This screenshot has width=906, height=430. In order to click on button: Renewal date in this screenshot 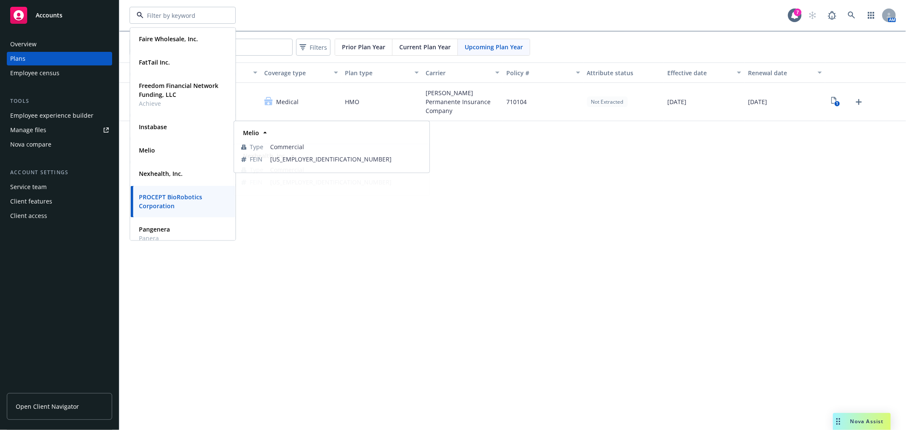, I will do `click(785, 73)`.